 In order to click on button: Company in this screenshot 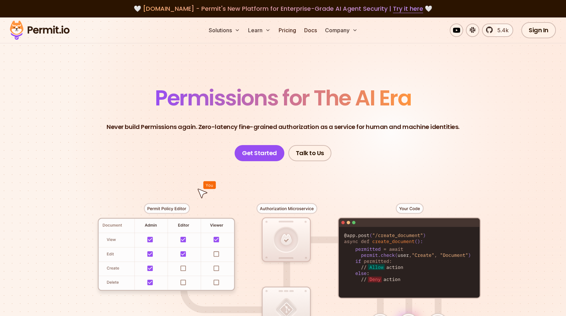, I will do `click(341, 30)`.